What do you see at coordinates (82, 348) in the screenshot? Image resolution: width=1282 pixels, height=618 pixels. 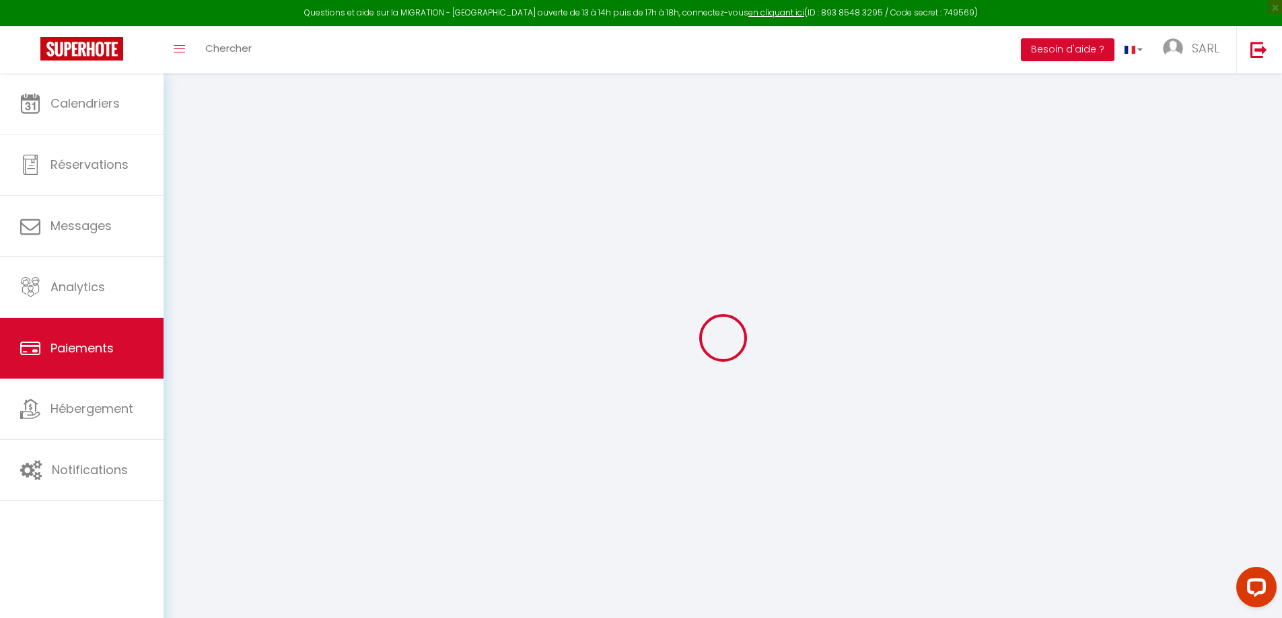 I see `span: Paiements` at bounding box center [82, 348].